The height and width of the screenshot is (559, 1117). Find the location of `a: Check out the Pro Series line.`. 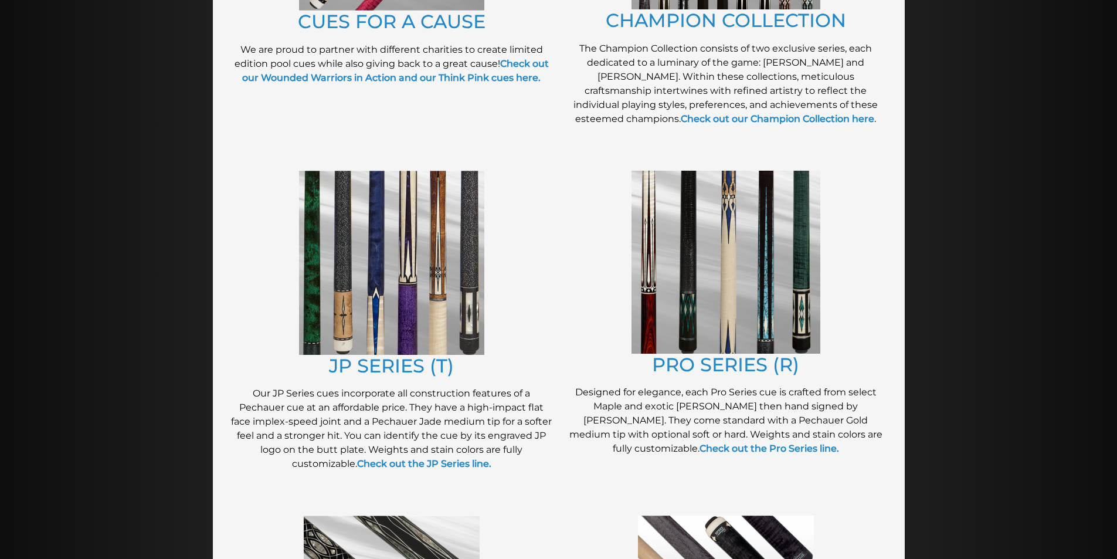

a: Check out the Pro Series line. is located at coordinates (769, 448).